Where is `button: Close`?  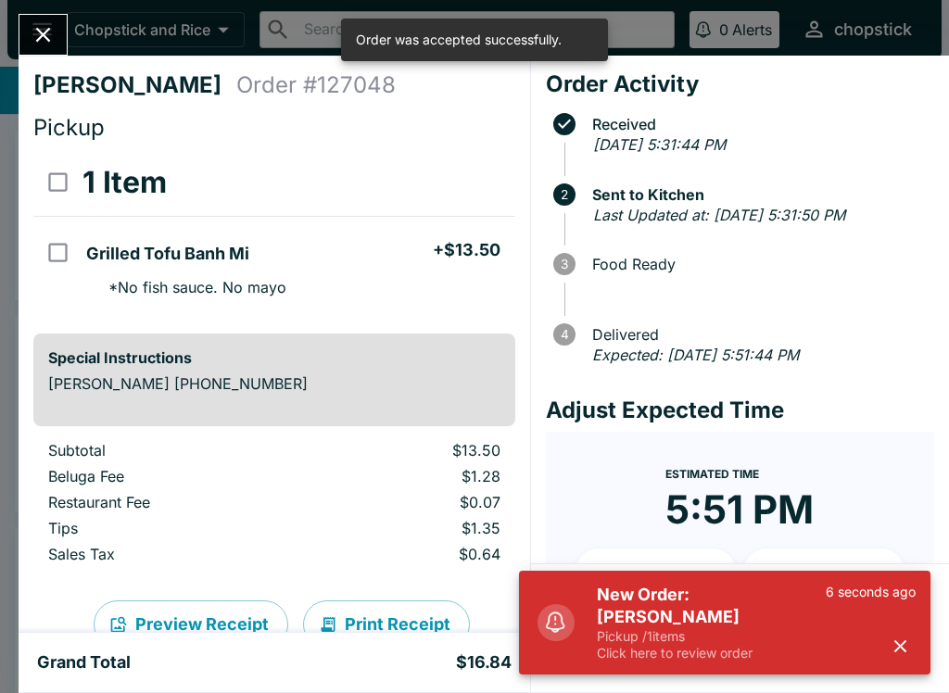
button: Close is located at coordinates (43, 34).